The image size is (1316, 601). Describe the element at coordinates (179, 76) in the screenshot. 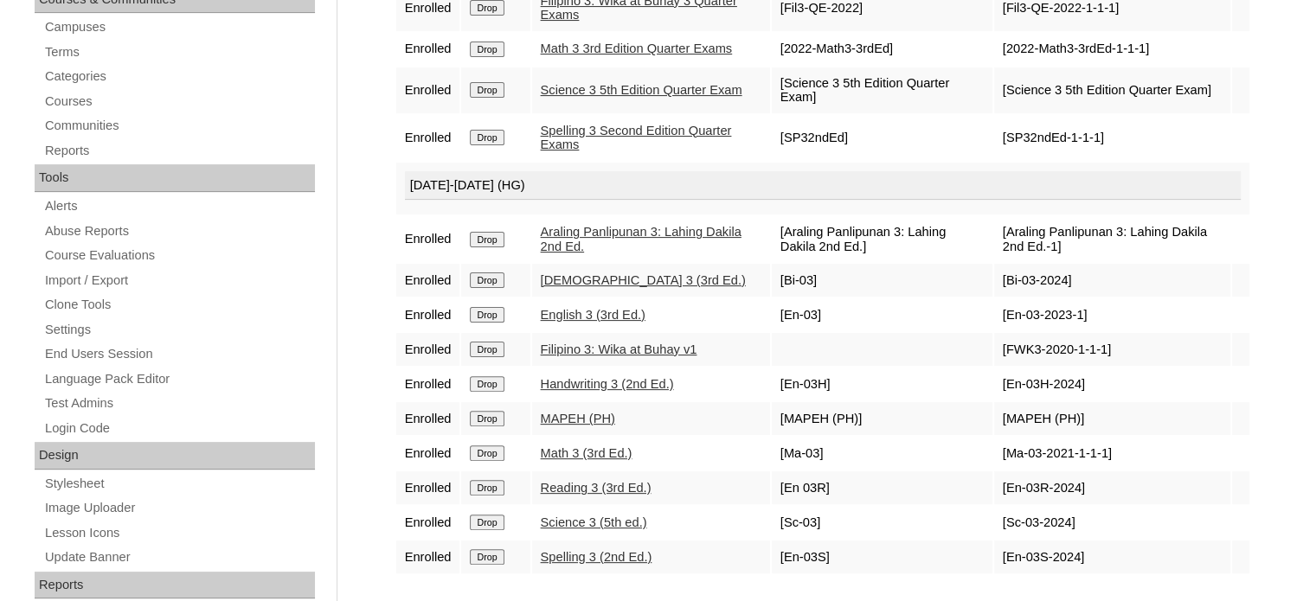

I see `a: Categories` at that location.